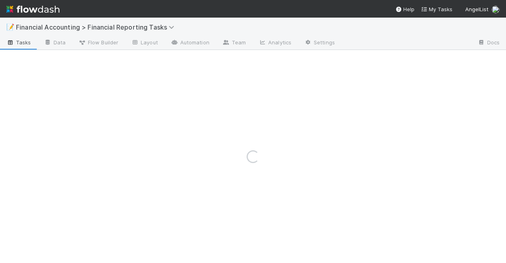 This screenshot has width=506, height=263. What do you see at coordinates (437, 9) in the screenshot?
I see `span: My Tasks` at bounding box center [437, 9].